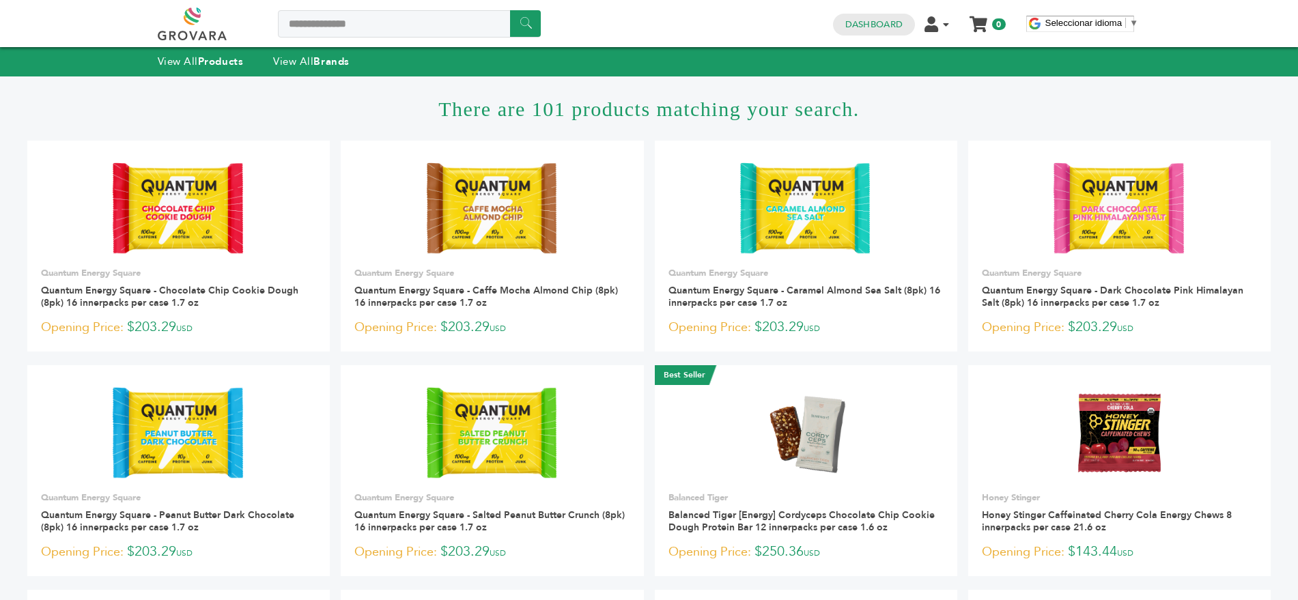  I want to click on p: $250.36, so click(806, 552).